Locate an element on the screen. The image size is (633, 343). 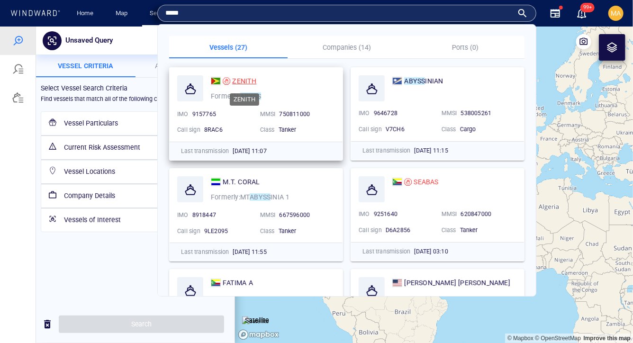
p: Satellite is located at coordinates (257, 294).